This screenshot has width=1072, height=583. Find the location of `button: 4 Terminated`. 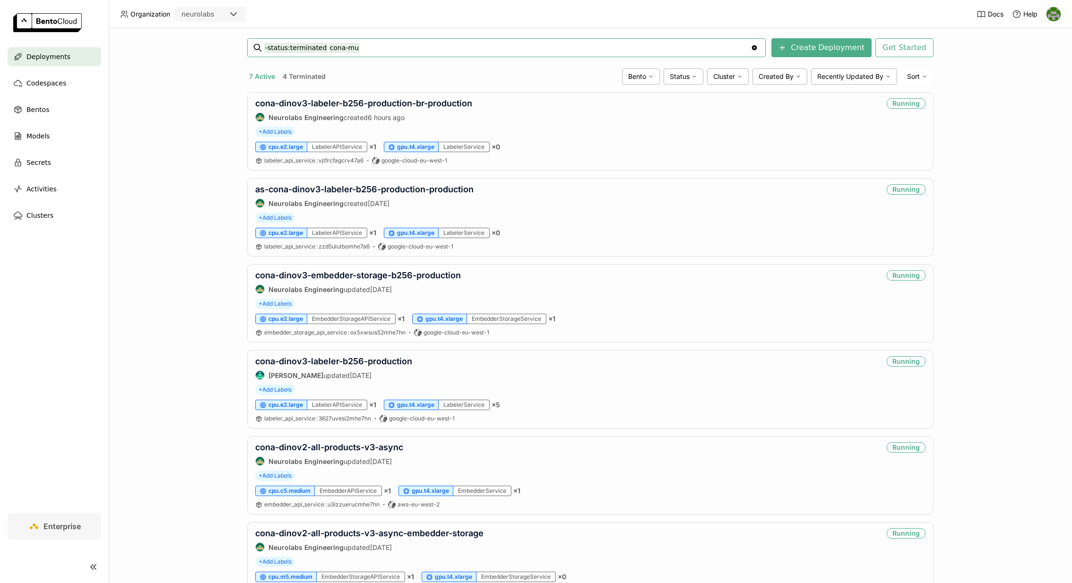

button: 4 Terminated is located at coordinates (304, 77).